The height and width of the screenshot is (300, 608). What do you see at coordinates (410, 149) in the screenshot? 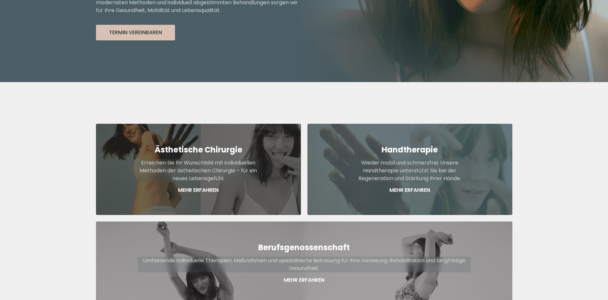
I see `strong: Handtherapie` at bounding box center [410, 149].